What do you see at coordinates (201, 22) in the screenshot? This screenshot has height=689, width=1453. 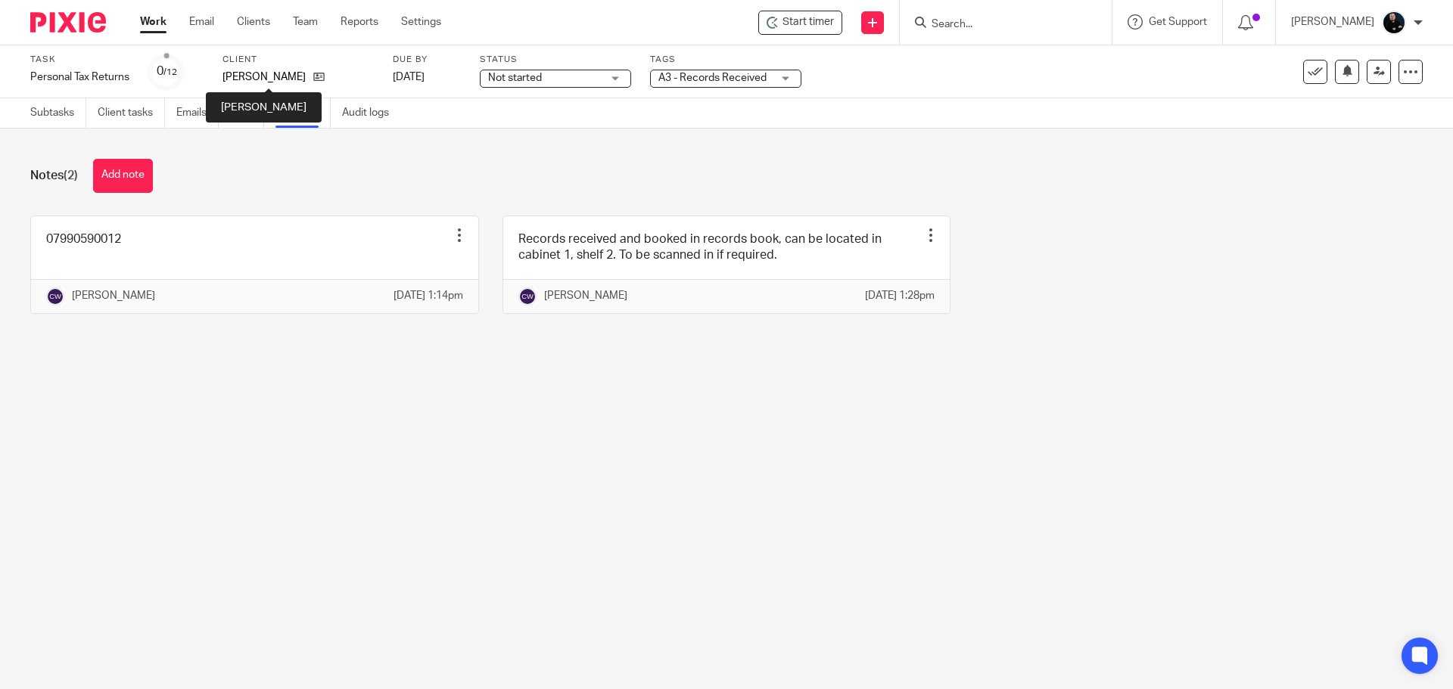 I see `a: Email` at bounding box center [201, 22].